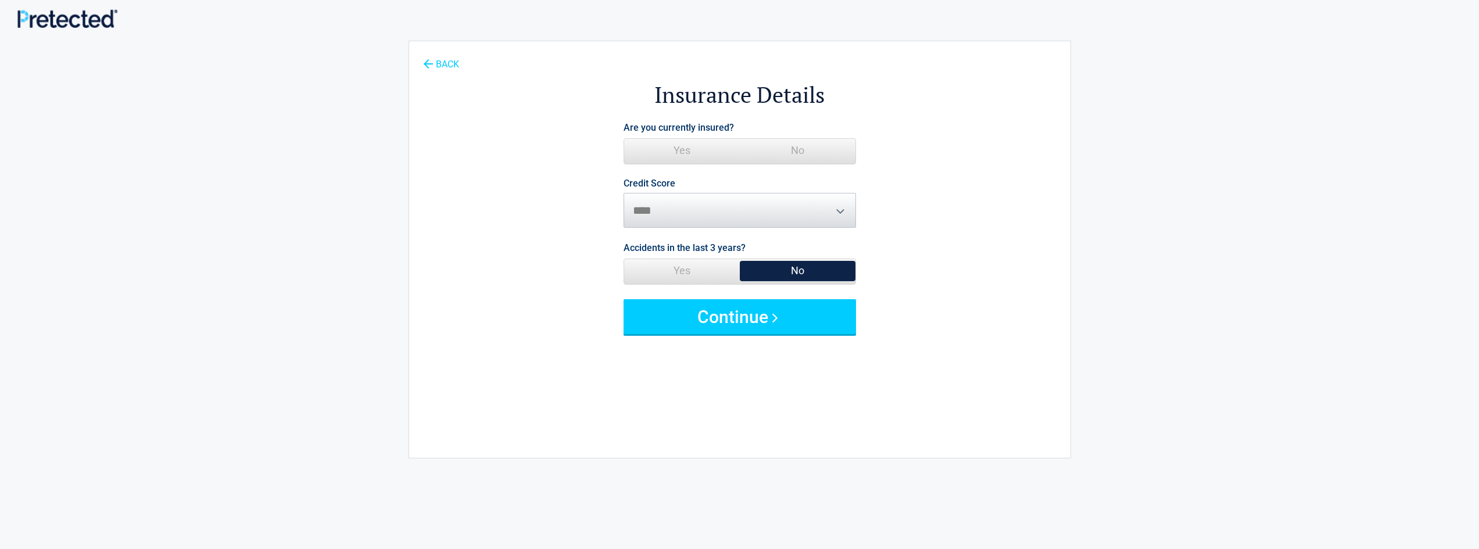  Describe the element at coordinates (740, 317) in the screenshot. I see `button: Continue` at that location.